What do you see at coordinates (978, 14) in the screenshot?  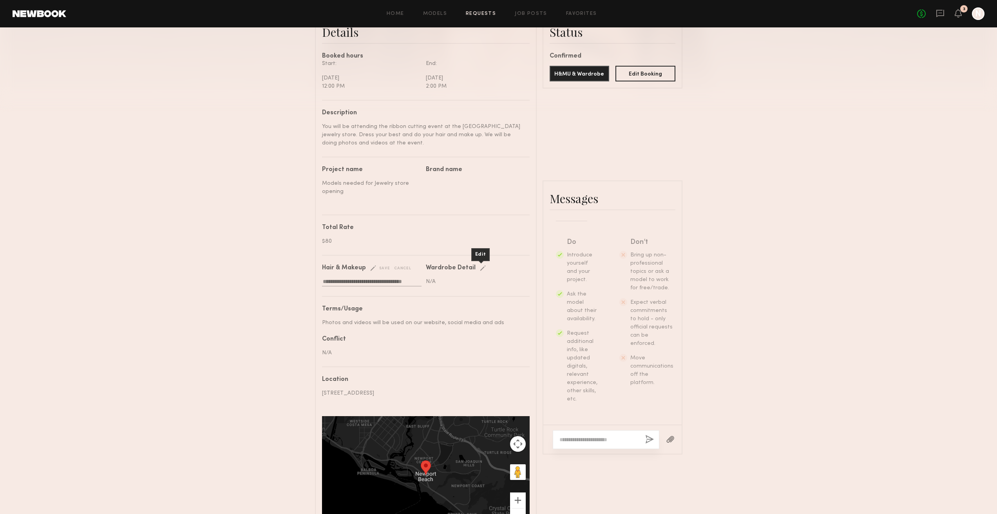 I see `a: N` at bounding box center [978, 14].